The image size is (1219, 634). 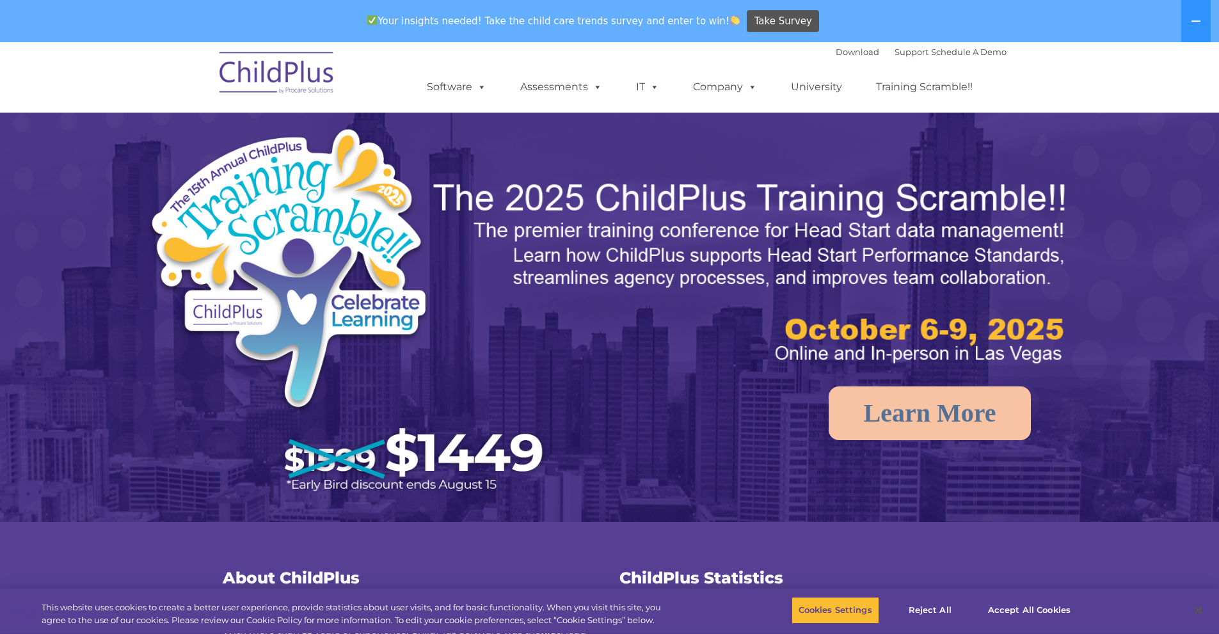 What do you see at coordinates (701, 578) in the screenshot?
I see `span: ChildPlus Statistics` at bounding box center [701, 578].